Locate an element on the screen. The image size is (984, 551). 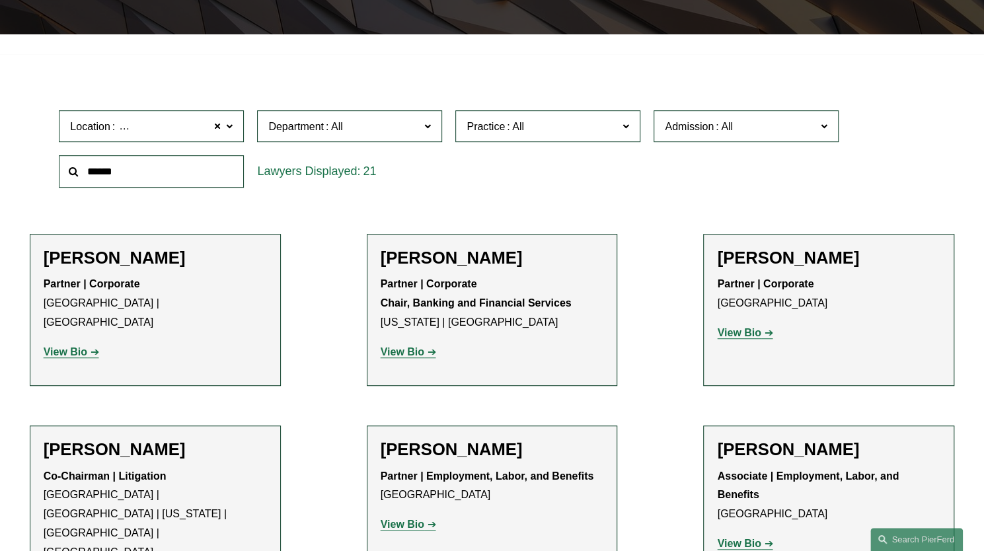
strong: Associate | Employment, Labor, and Benefits is located at coordinates (809, 486).